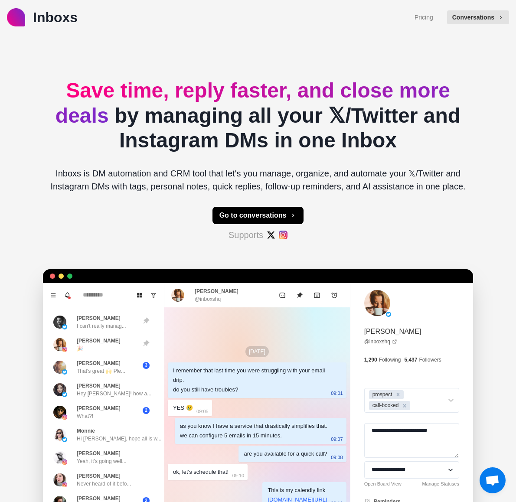  Describe the element at coordinates (258, 115) in the screenshot. I see `h2: by managing all your 𝕏/Twitter and Instagram DMs in one Inbox` at that location.